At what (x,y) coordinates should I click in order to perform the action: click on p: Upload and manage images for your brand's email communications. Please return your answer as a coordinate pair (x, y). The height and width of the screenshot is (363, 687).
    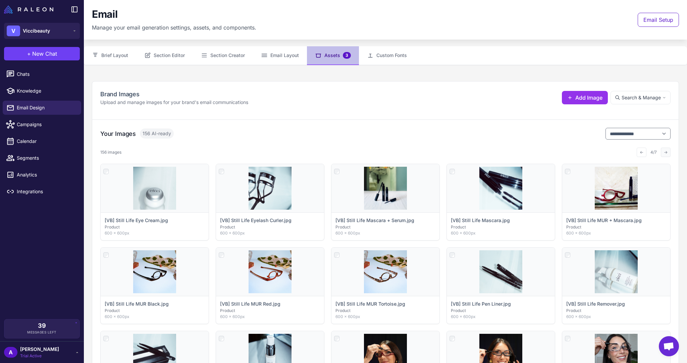
    Looking at the image, I should click on (174, 102).